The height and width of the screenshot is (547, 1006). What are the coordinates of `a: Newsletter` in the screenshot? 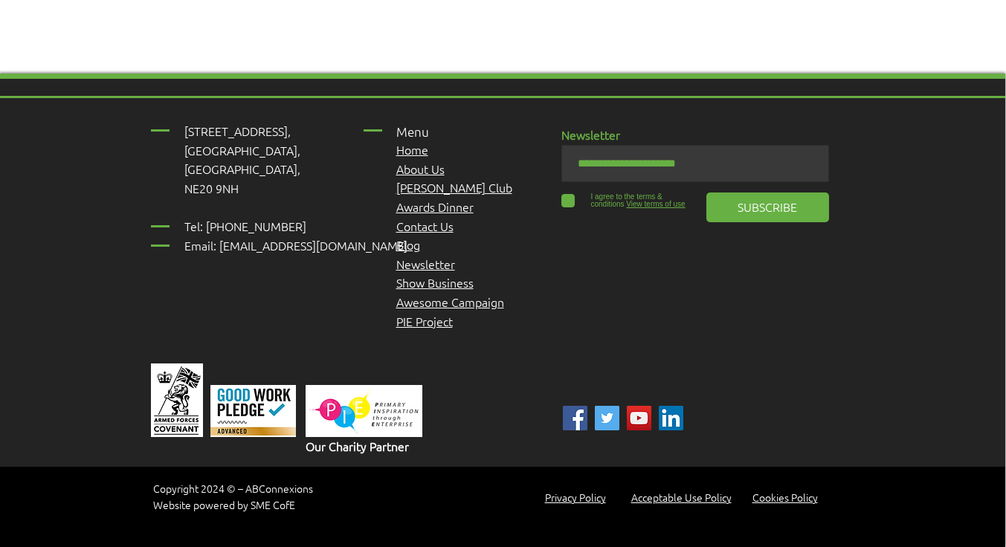 It's located at (425, 264).